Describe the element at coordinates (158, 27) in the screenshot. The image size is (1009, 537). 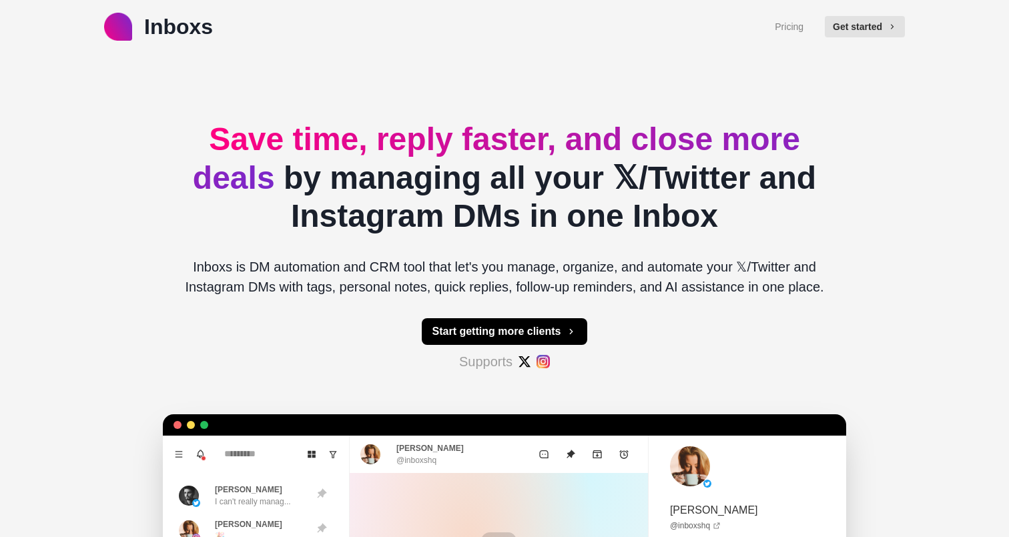
I see `a: logoInboxs` at that location.